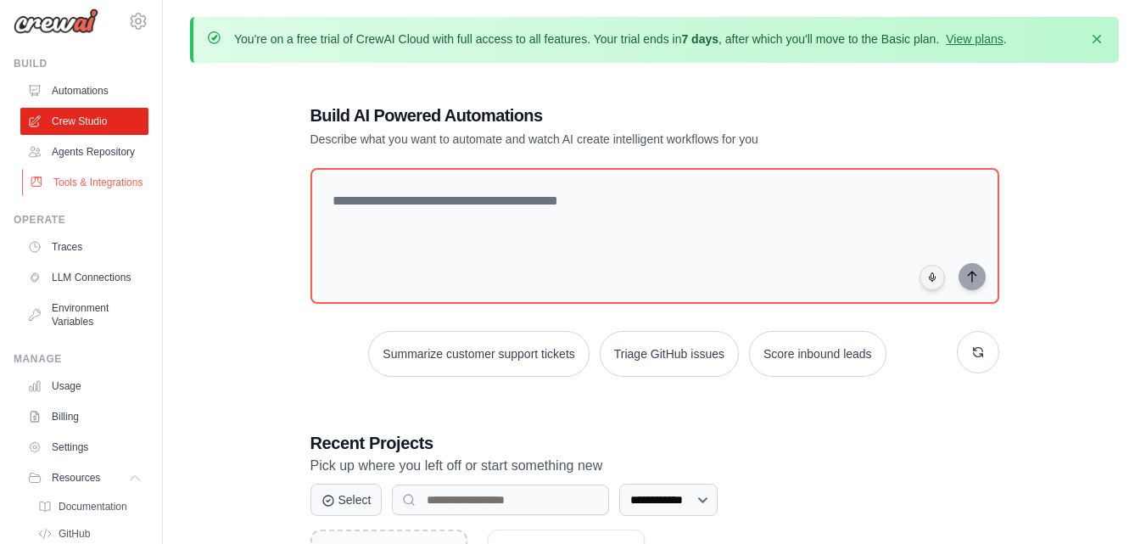 The height and width of the screenshot is (544, 1146). What do you see at coordinates (84, 416) in the screenshot?
I see `a: Billing` at bounding box center [84, 416].